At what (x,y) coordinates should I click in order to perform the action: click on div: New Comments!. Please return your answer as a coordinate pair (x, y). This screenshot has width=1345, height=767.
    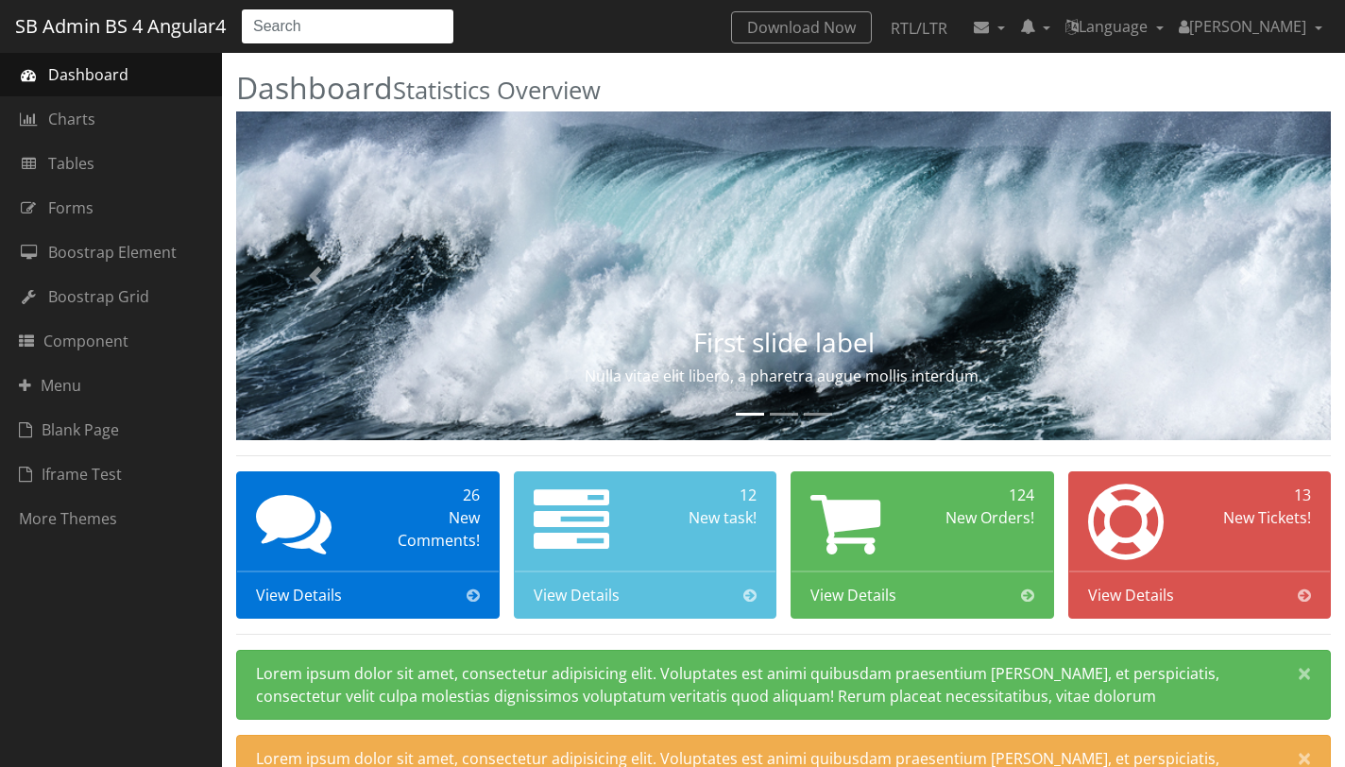
    Looking at the image, I should click on (427, 529).